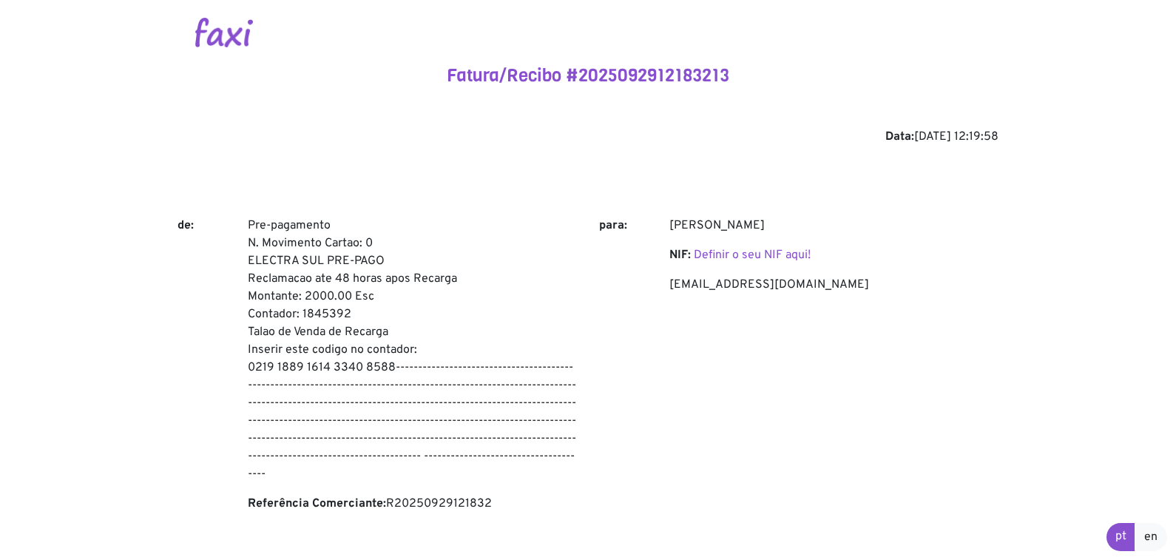 The width and height of the screenshot is (1176, 560). What do you see at coordinates (412, 350) in the screenshot?
I see `p: Pre-pagamento N. Movimento Cartao: 0 ELECTRA SUL PRE-PAGO Reclamacao ate 48 horas apos Recarga Mo...` at bounding box center [412, 350].